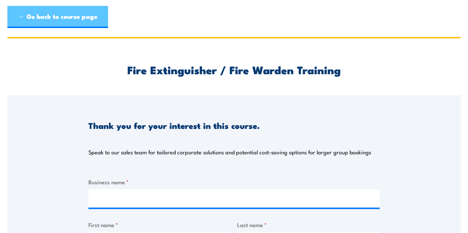 The image size is (468, 233). I want to click on label: Last name, so click(309, 225).